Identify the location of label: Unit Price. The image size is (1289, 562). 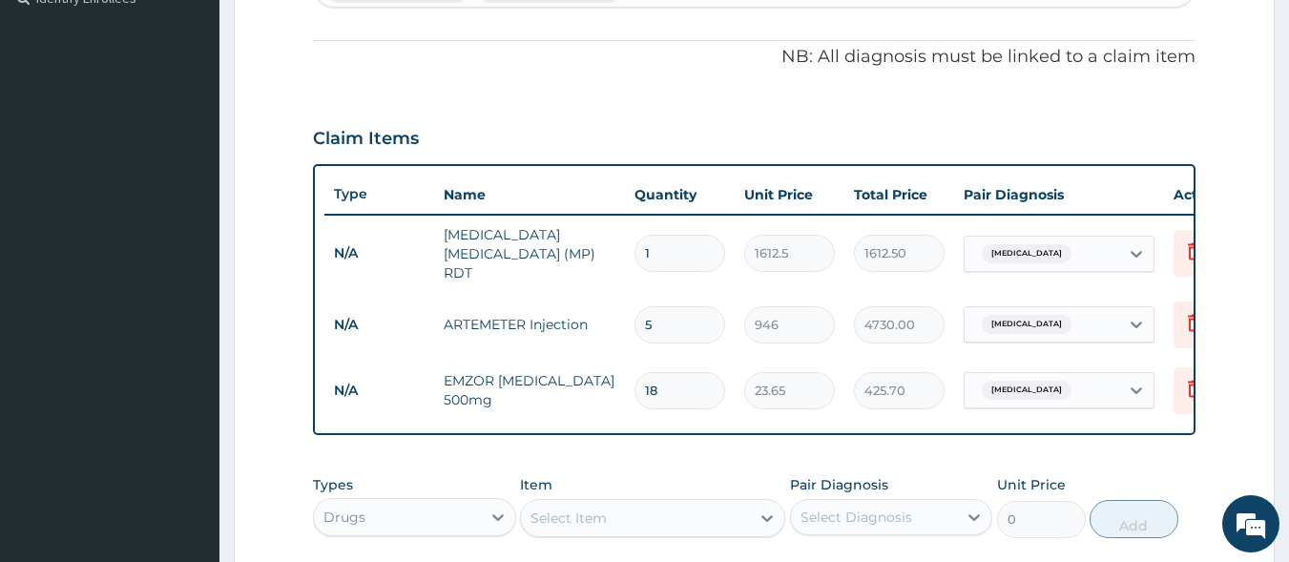
(1031, 485).